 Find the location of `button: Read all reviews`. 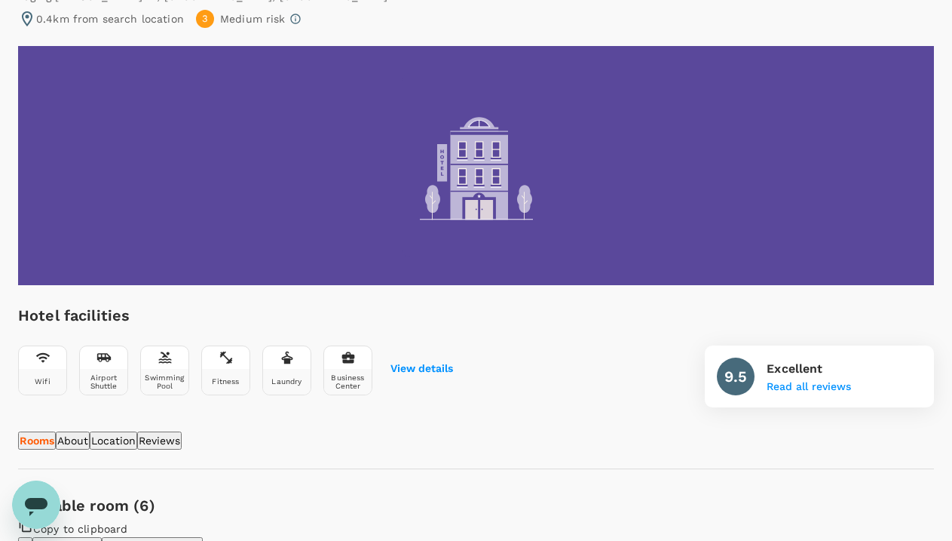

button: Read all reviews is located at coordinates (809, 387).